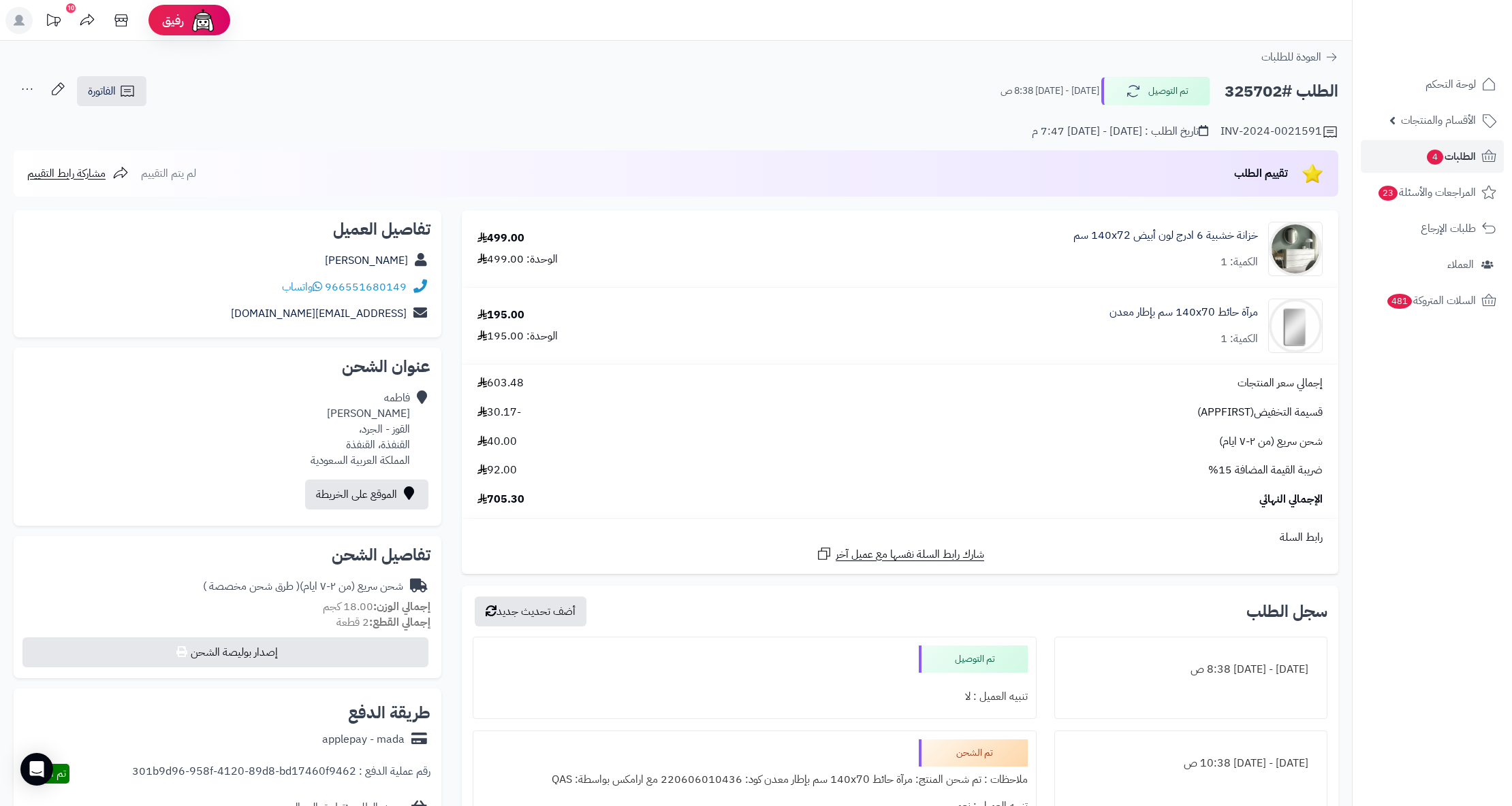 This screenshot has width=1512, height=806. What do you see at coordinates (497, 442) in the screenshot?
I see `span: 40.00` at bounding box center [497, 442].